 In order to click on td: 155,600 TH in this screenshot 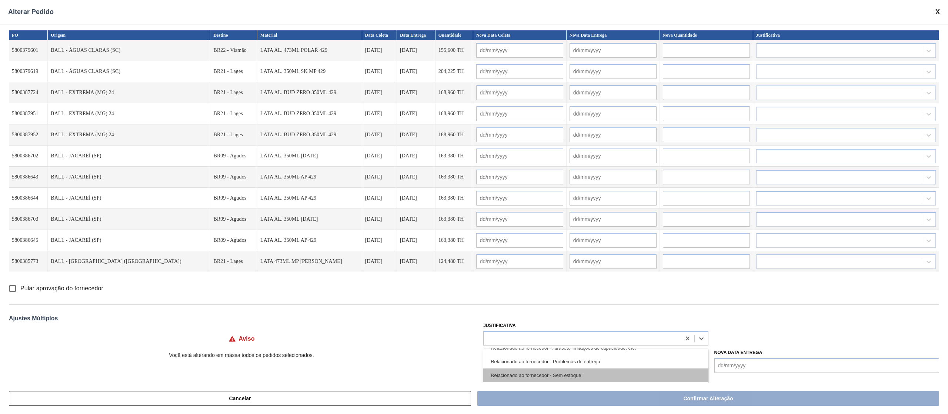, I will do `click(454, 50)`.